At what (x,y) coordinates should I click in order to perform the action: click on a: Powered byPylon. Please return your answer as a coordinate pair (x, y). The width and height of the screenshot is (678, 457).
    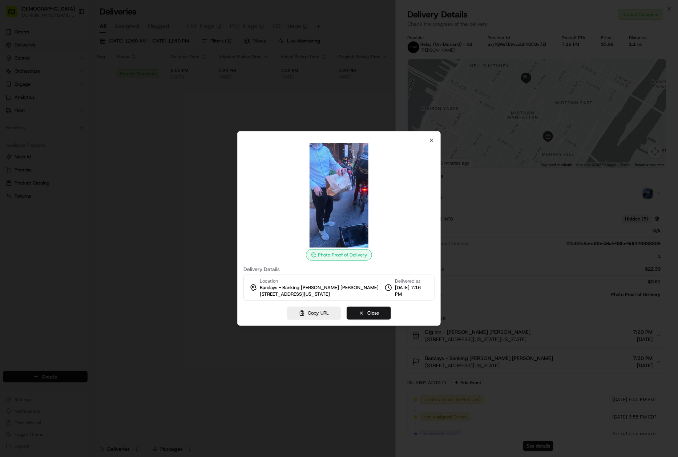
    Looking at the image, I should click on (69, 126).